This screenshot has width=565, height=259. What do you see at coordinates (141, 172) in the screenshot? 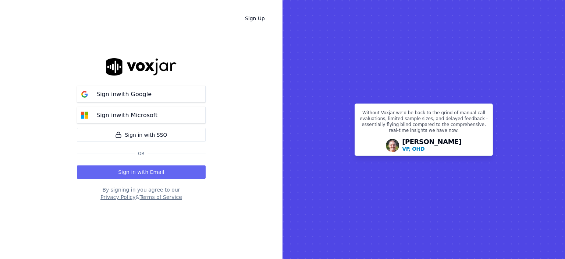
I see `button: Sign in with Email` at bounding box center [141, 172].